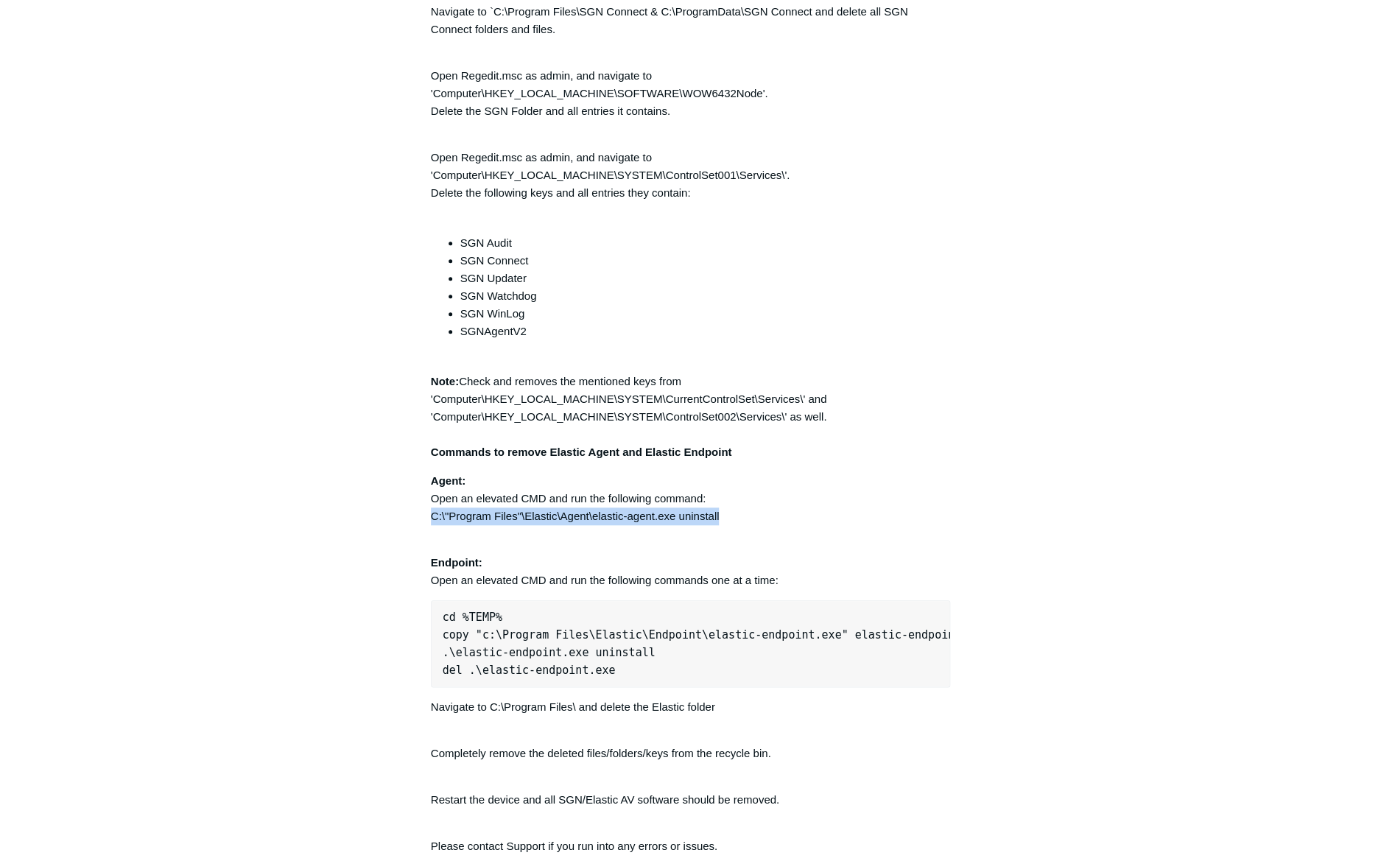 The height and width of the screenshot is (861, 1381). I want to click on p: Restart the device and all SGN/Elastic AV software should be removed., so click(691, 800).